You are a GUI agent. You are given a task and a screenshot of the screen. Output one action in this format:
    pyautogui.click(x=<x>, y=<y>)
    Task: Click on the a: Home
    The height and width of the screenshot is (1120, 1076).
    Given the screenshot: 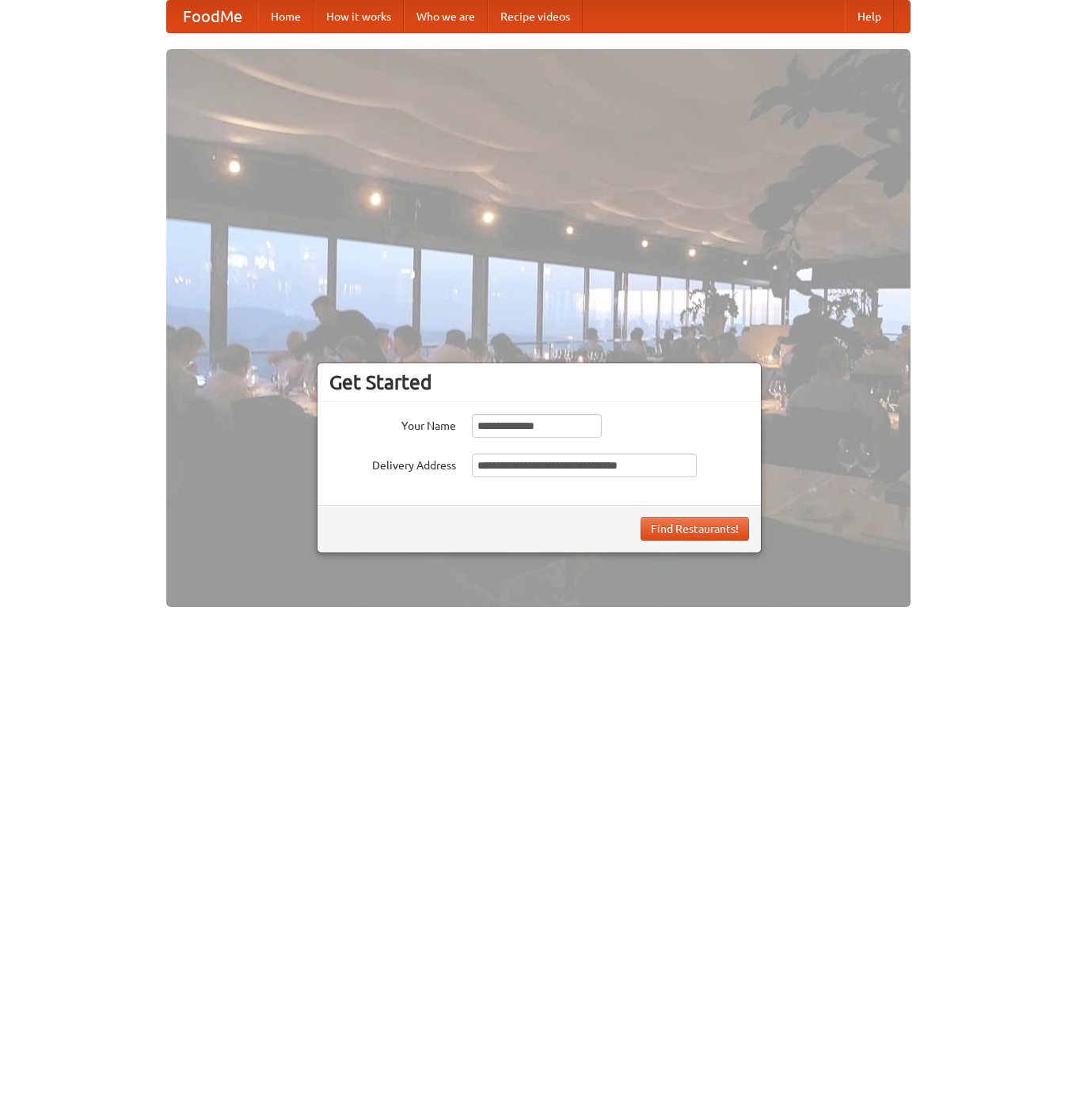 What is the action you would take?
    pyautogui.click(x=286, y=16)
    